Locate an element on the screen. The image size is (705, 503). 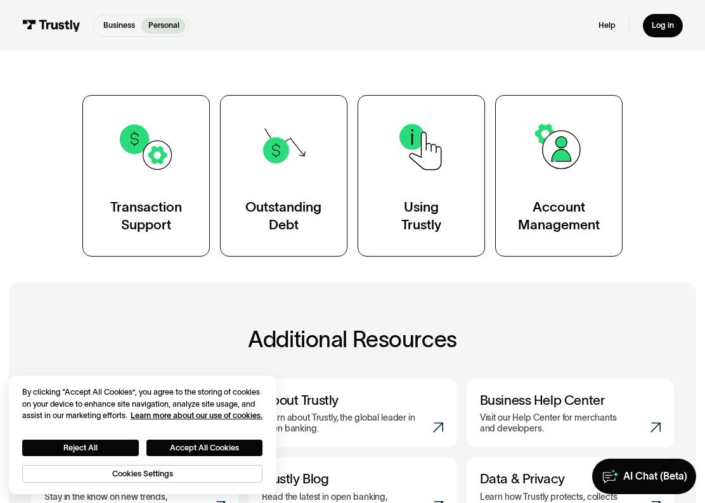
div: Privacy is located at coordinates (142, 435).